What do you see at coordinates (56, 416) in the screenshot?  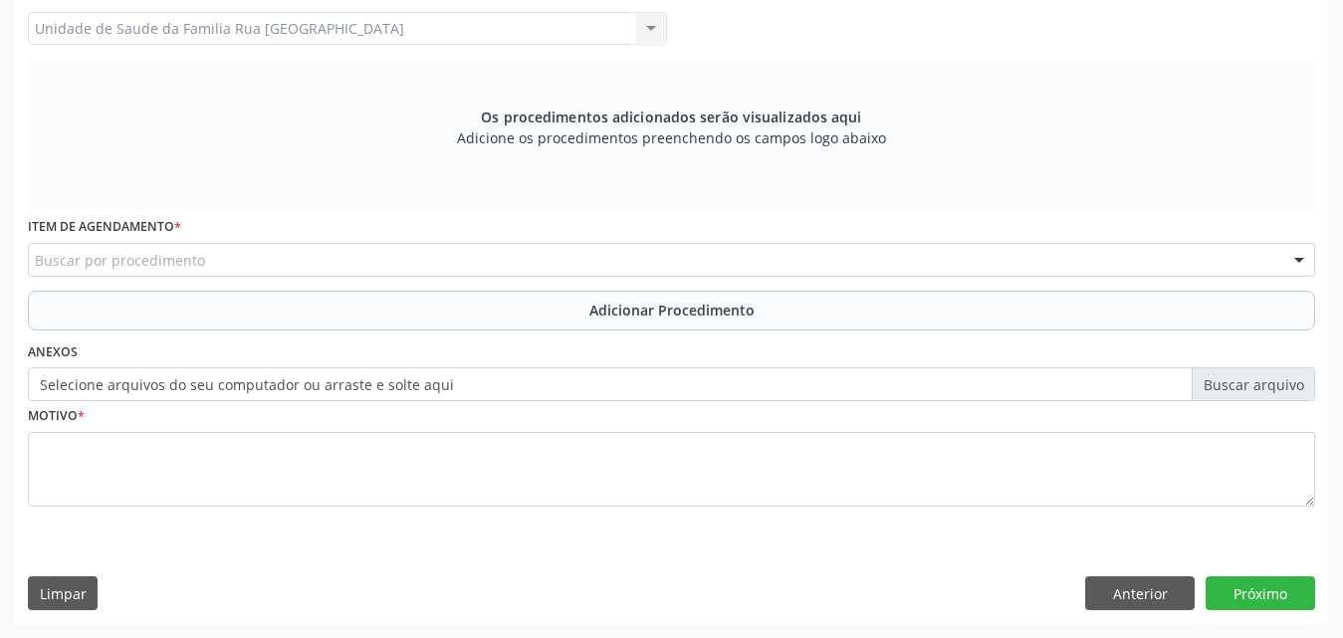 I see `label: Motivo` at bounding box center [56, 416].